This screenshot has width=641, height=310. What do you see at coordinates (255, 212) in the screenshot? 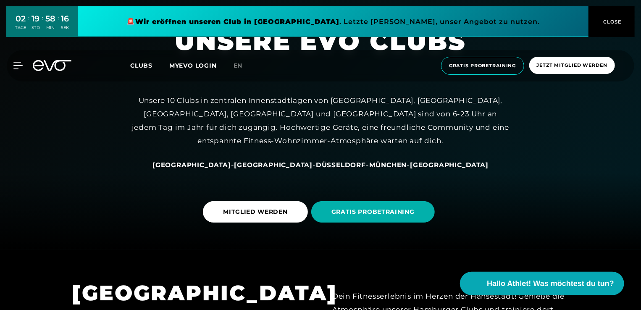
I see `span: MITGLIED WERDEN` at bounding box center [255, 212].